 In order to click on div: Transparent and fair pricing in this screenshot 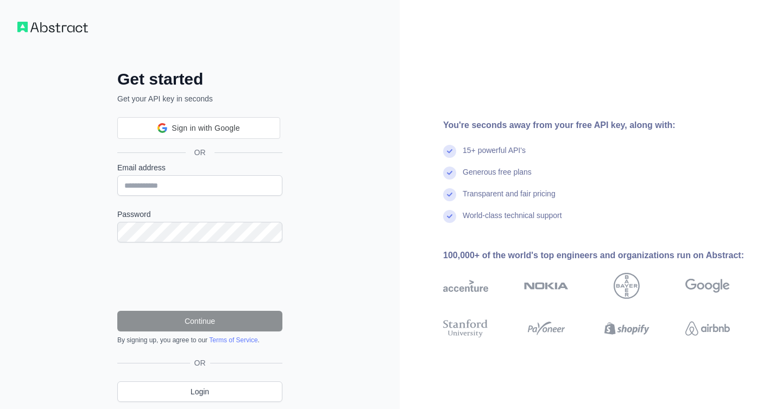, I will do `click(509, 199)`.